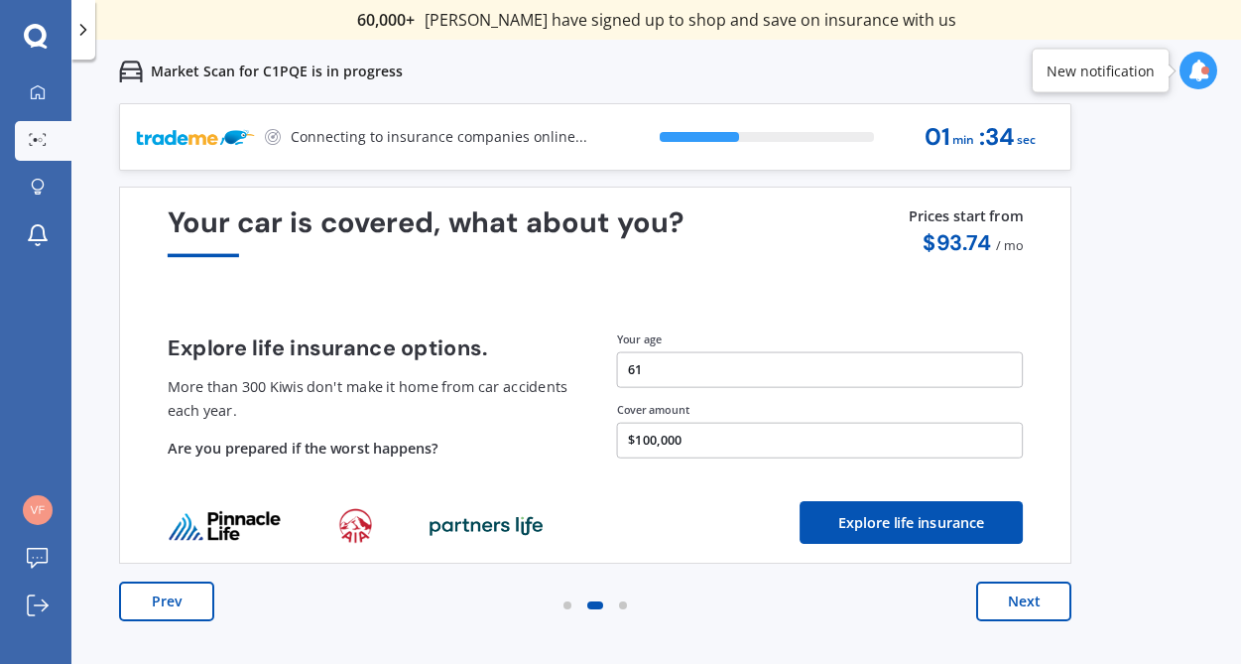  I want to click on button: Next, so click(1024, 601).